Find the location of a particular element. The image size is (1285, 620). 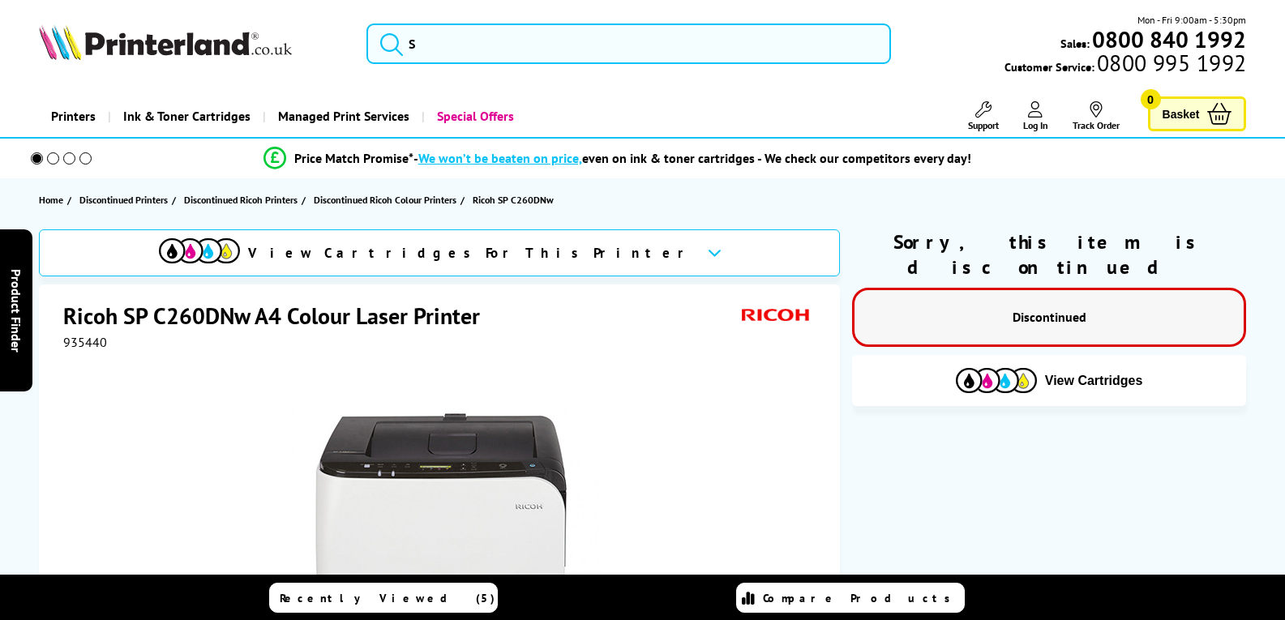

li: modal_Promise is located at coordinates (617, 158).